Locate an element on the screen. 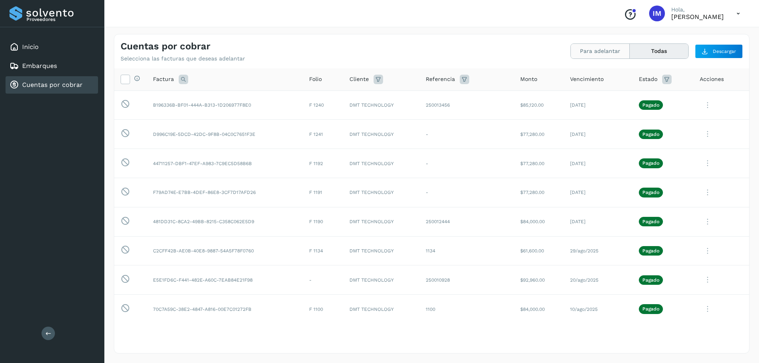 The height and width of the screenshot is (363, 759). h4: Cuentas por cobrar is located at coordinates (165, 46).